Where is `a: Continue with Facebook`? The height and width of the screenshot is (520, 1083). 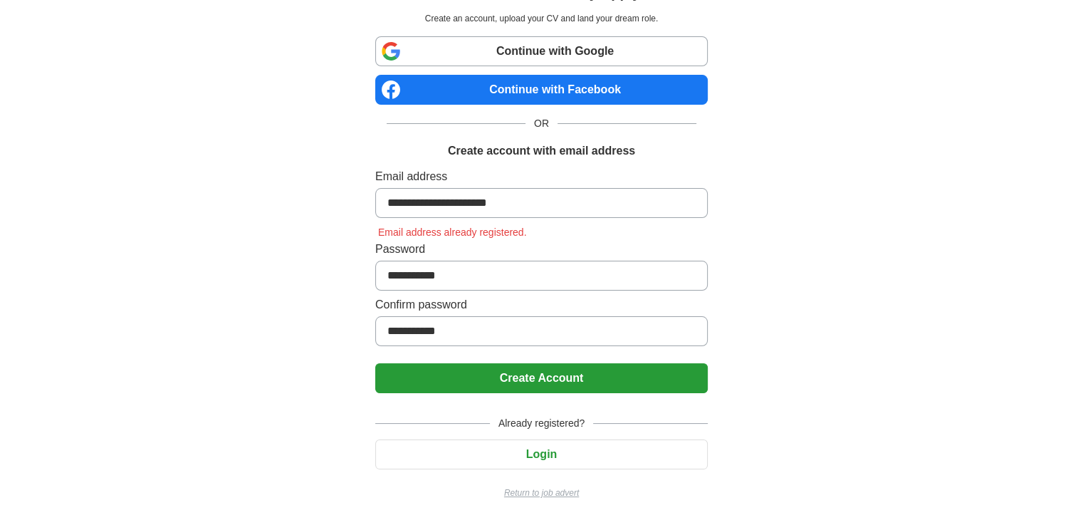 a: Continue with Facebook is located at coordinates (541, 90).